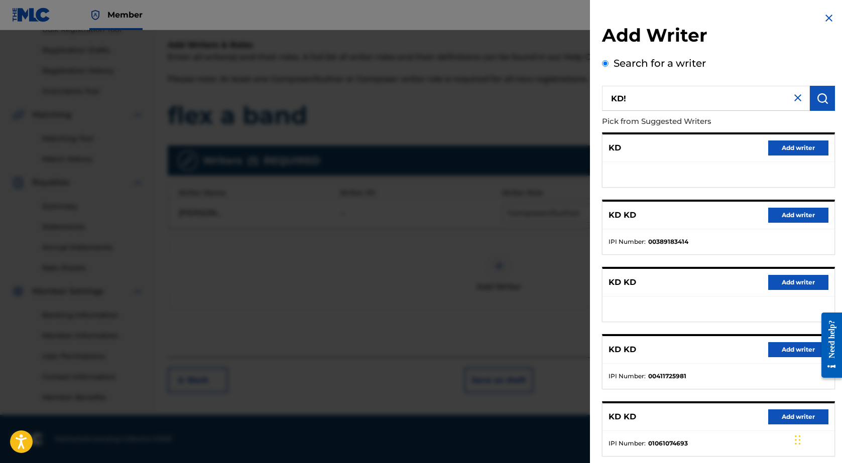 This screenshot has width=842, height=463. What do you see at coordinates (668, 242) in the screenshot?
I see `strong: 00389183414` at bounding box center [668, 242].